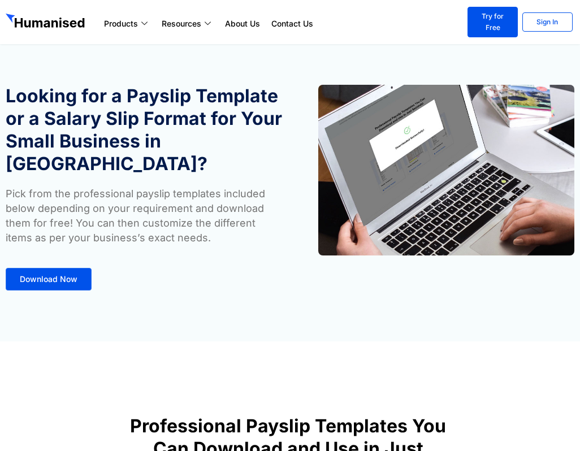 Image resolution: width=580 pixels, height=451 pixels. What do you see at coordinates (46, 22) in the screenshot?
I see `img: GetHumanised Logo` at bounding box center [46, 22].